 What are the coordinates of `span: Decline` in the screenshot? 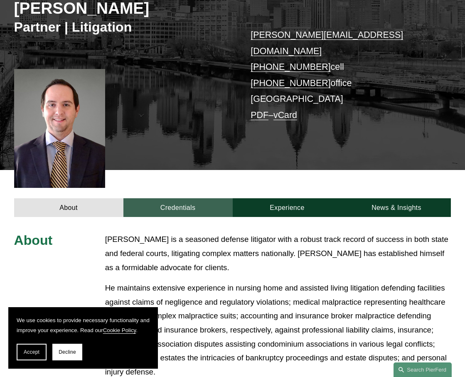 It's located at (67, 352).